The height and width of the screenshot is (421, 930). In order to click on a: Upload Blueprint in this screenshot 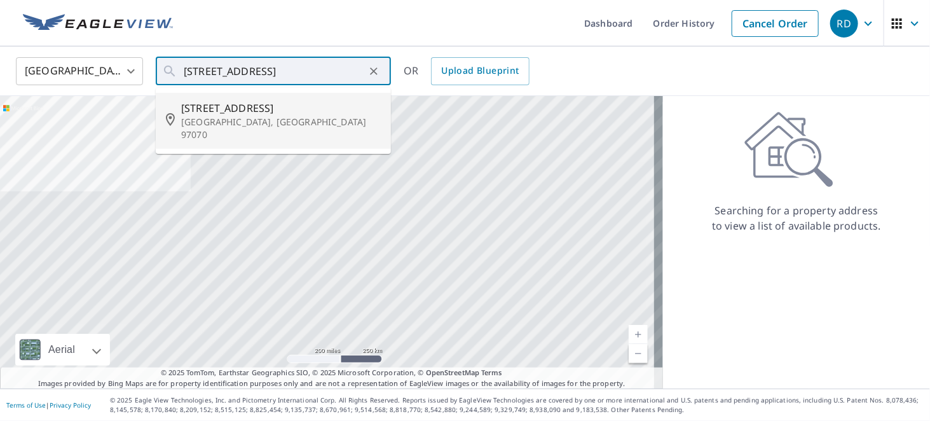, I will do `click(480, 71)`.